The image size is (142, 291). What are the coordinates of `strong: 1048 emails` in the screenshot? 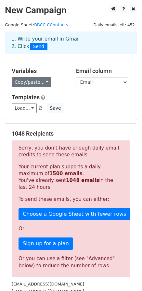 It's located at (82, 180).